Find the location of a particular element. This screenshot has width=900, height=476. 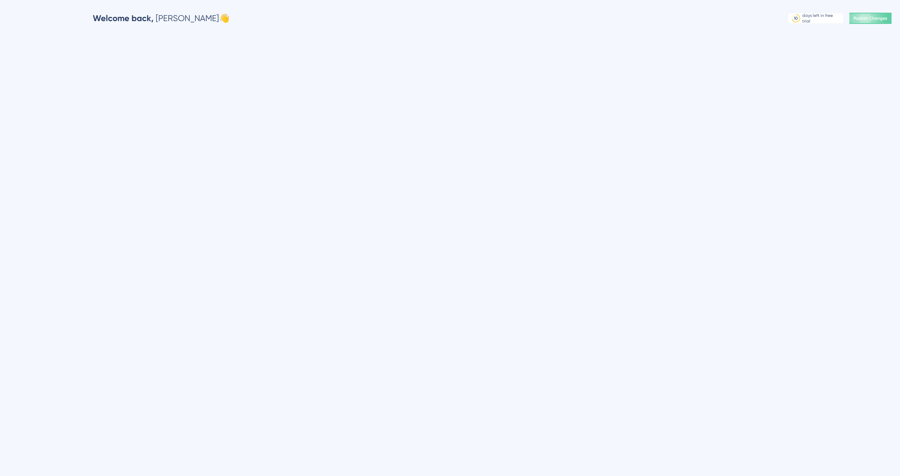

div: days left in free trial is located at coordinates (822, 18).